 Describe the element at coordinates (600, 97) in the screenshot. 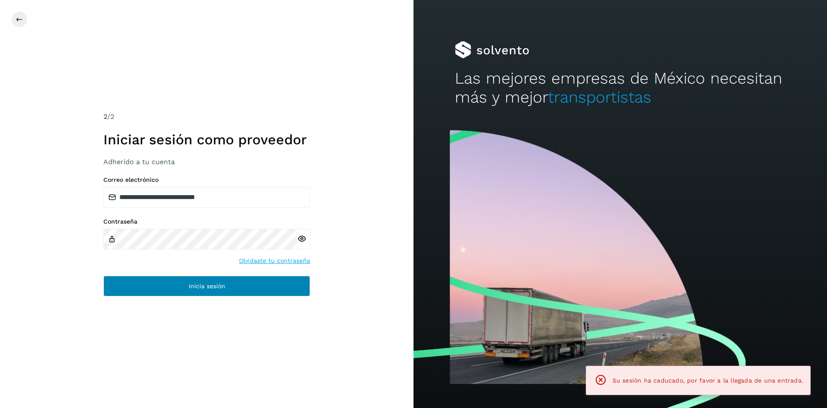

I see `span: transportistas` at that location.